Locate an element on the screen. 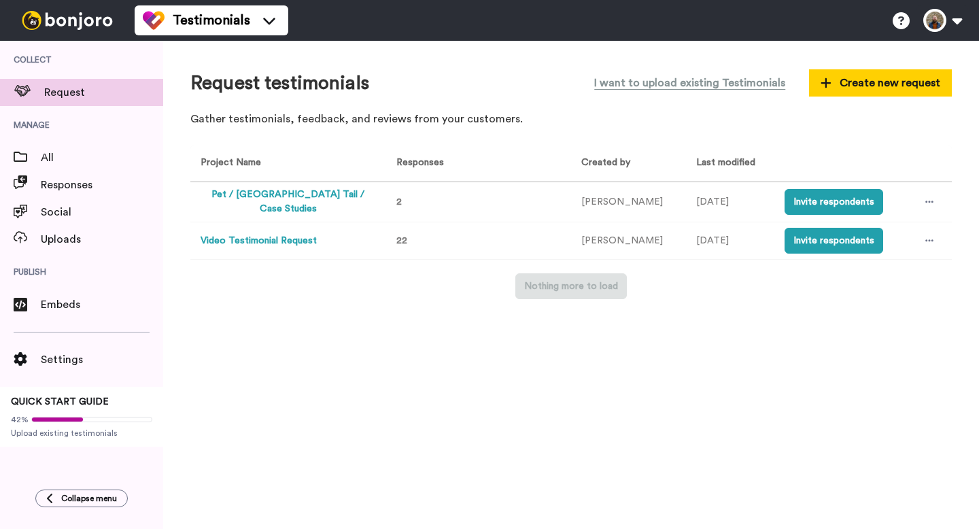  button: I want to upload existing Testimonials is located at coordinates (690, 83).